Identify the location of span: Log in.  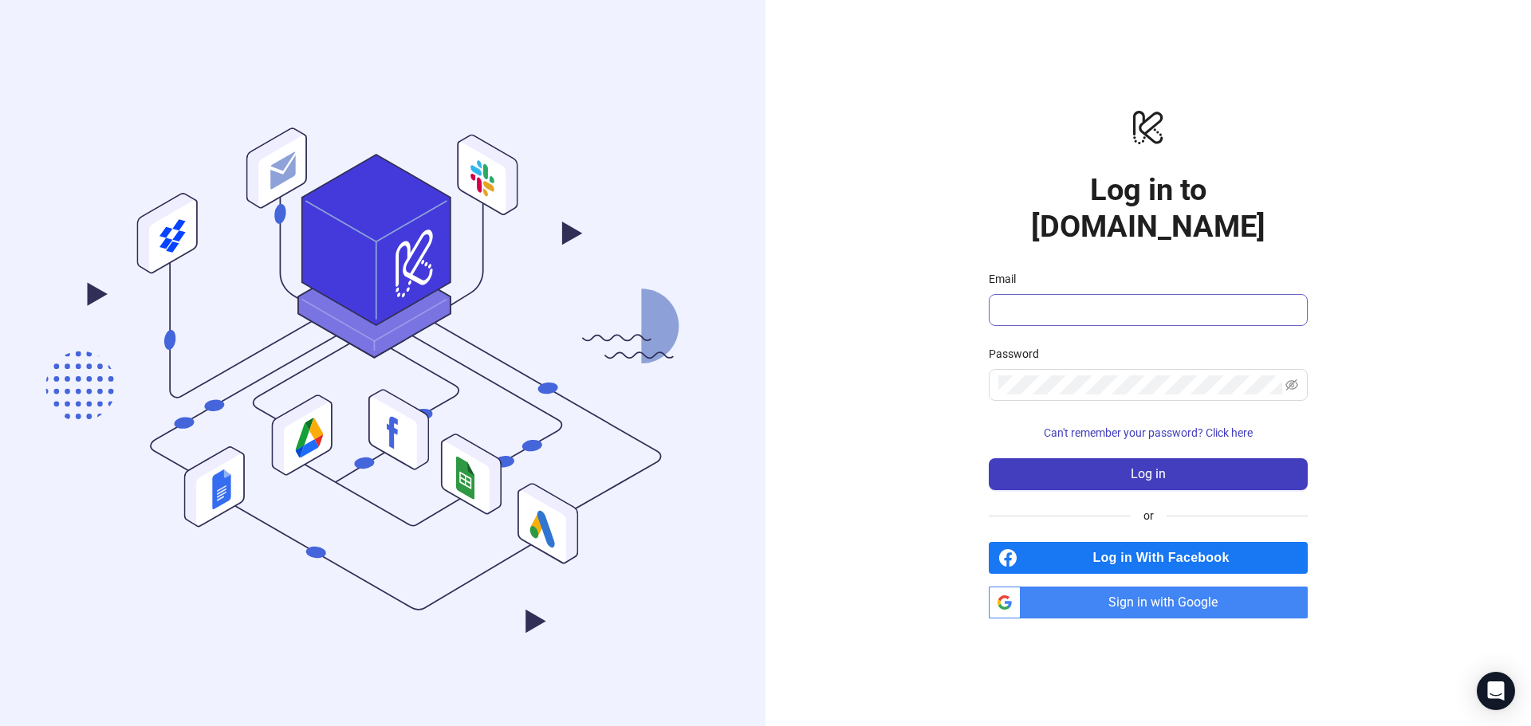
(1148, 474).